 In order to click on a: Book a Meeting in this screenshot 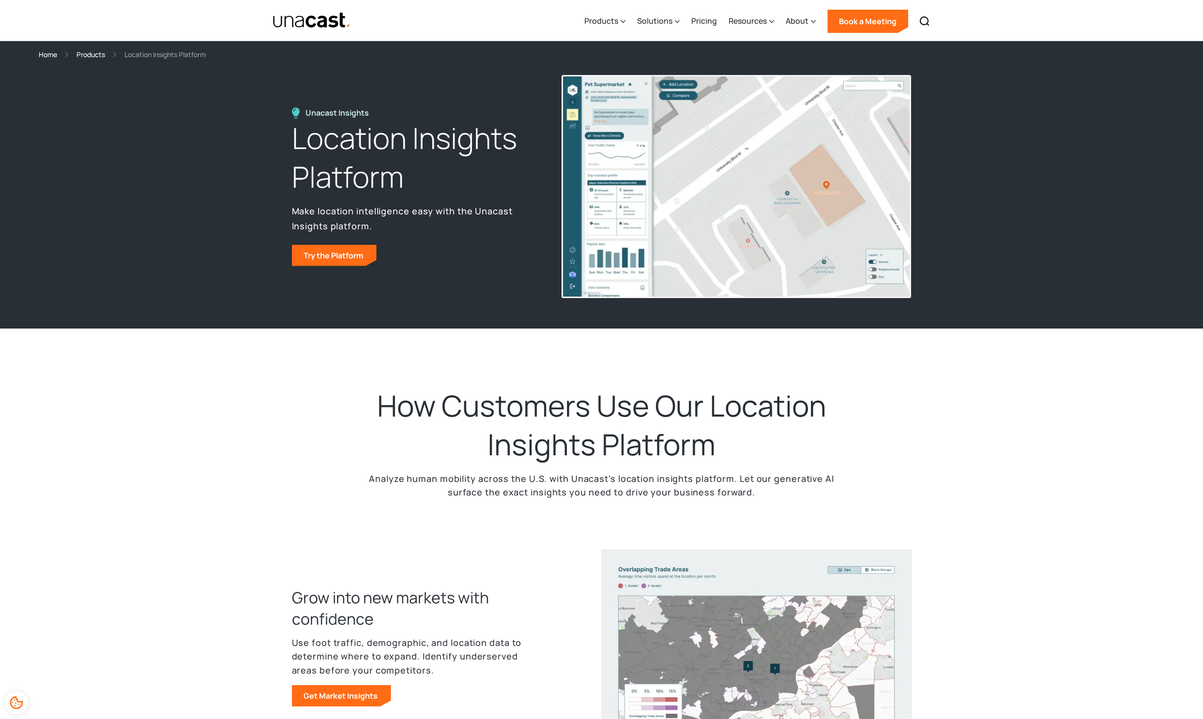, I will do `click(867, 21)`.